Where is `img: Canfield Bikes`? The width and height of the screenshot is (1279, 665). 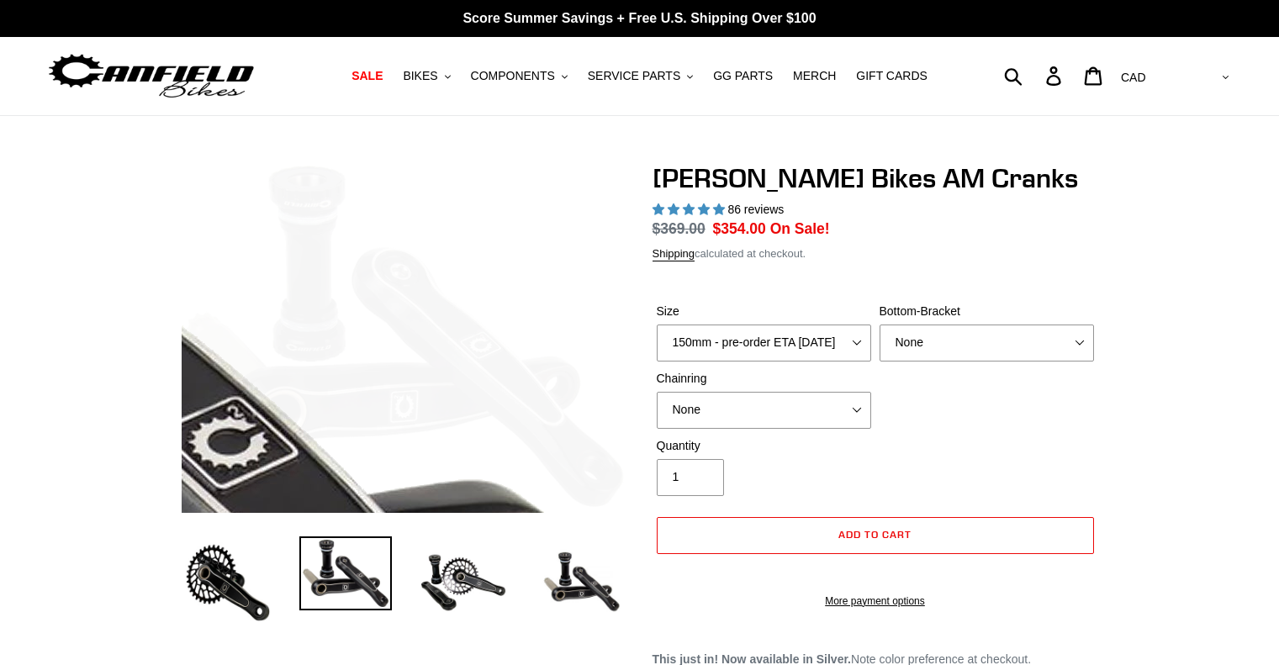
img: Canfield Bikes is located at coordinates (151, 76).